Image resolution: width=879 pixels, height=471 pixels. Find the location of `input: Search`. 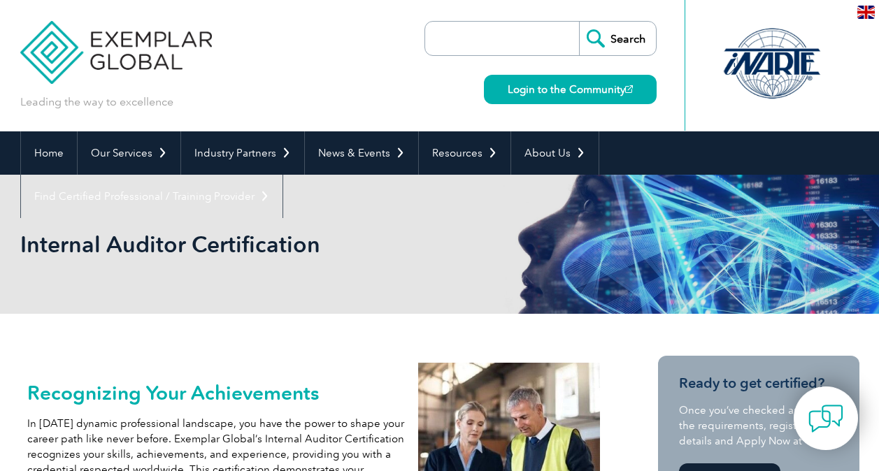

input: Search is located at coordinates (618, 38).